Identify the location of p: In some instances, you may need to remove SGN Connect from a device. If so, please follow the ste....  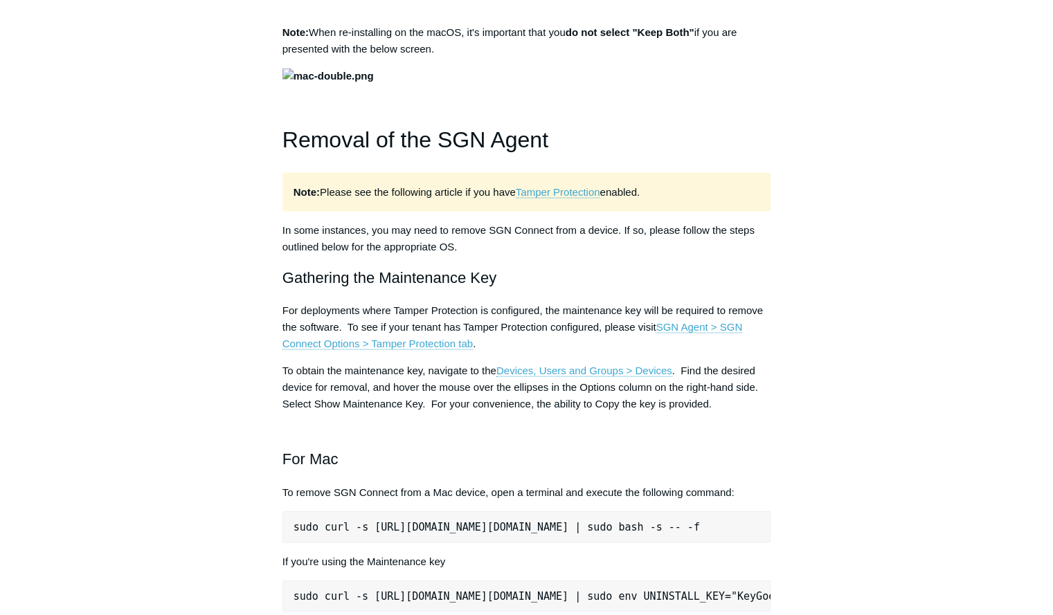
(527, 238).